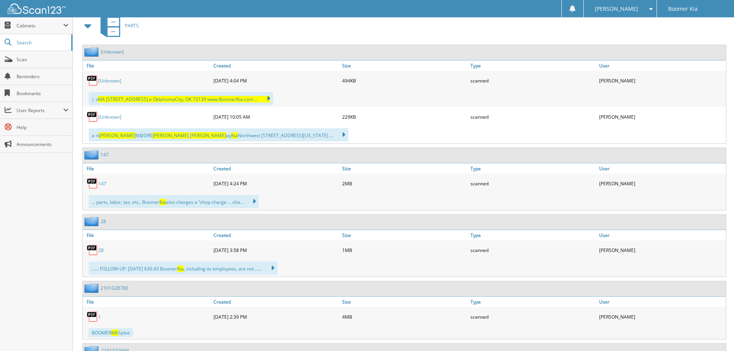 Image resolution: width=734 pixels, height=351 pixels. Describe the element at coordinates (42, 93) in the screenshot. I see `span: Bookmarks` at that location.